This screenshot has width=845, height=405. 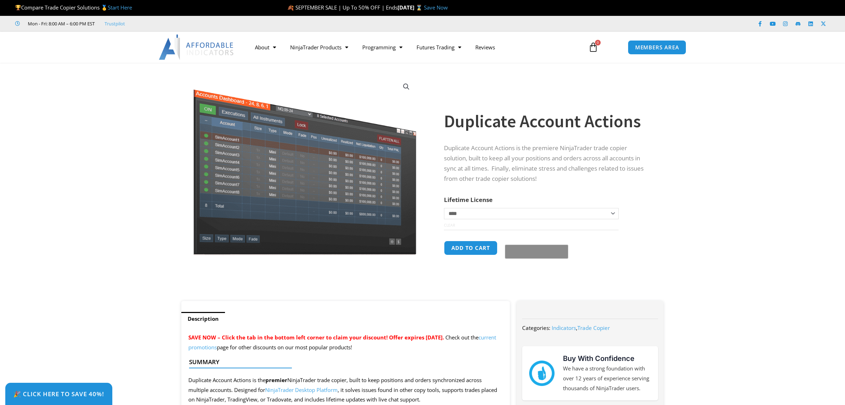 I want to click on a: Trustpilot, so click(x=115, y=24).